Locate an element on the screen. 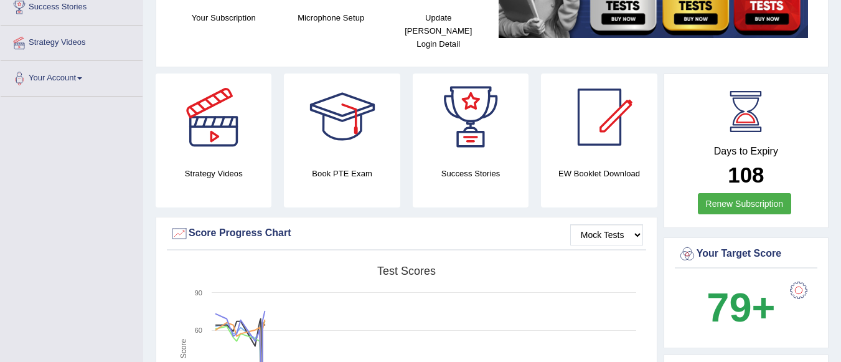 The width and height of the screenshot is (841, 362). a: Your Account is located at coordinates (72, 77).